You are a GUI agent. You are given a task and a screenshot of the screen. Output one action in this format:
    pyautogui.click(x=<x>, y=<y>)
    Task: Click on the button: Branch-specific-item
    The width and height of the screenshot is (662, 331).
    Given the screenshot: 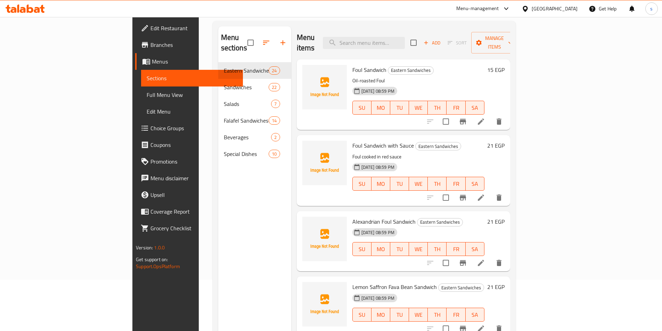 What is the action you would take?
    pyautogui.click(x=463, y=198)
    